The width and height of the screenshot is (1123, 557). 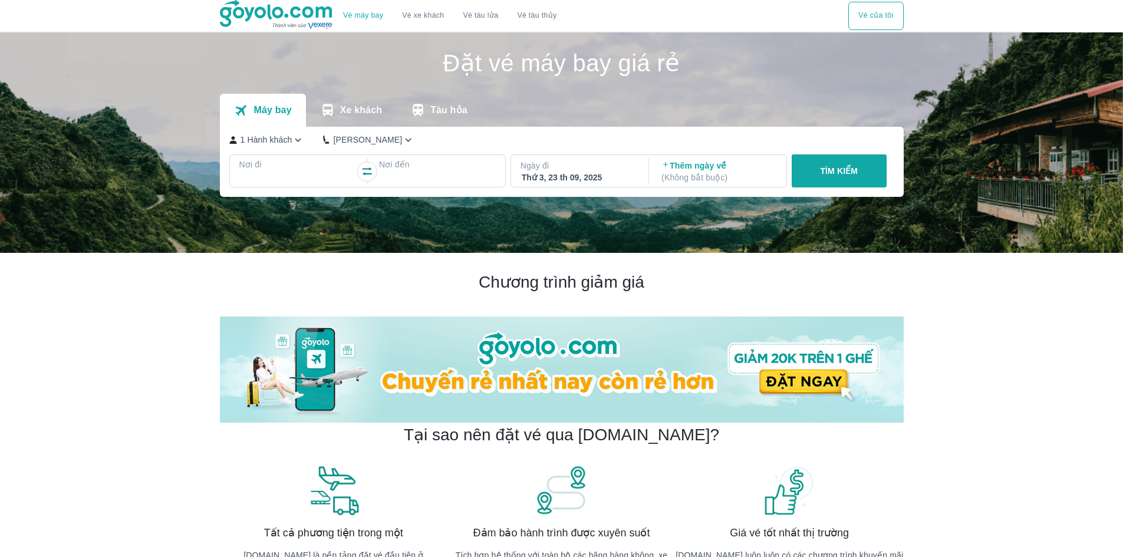 I want to click on a: Vé xe khách, so click(x=423, y=15).